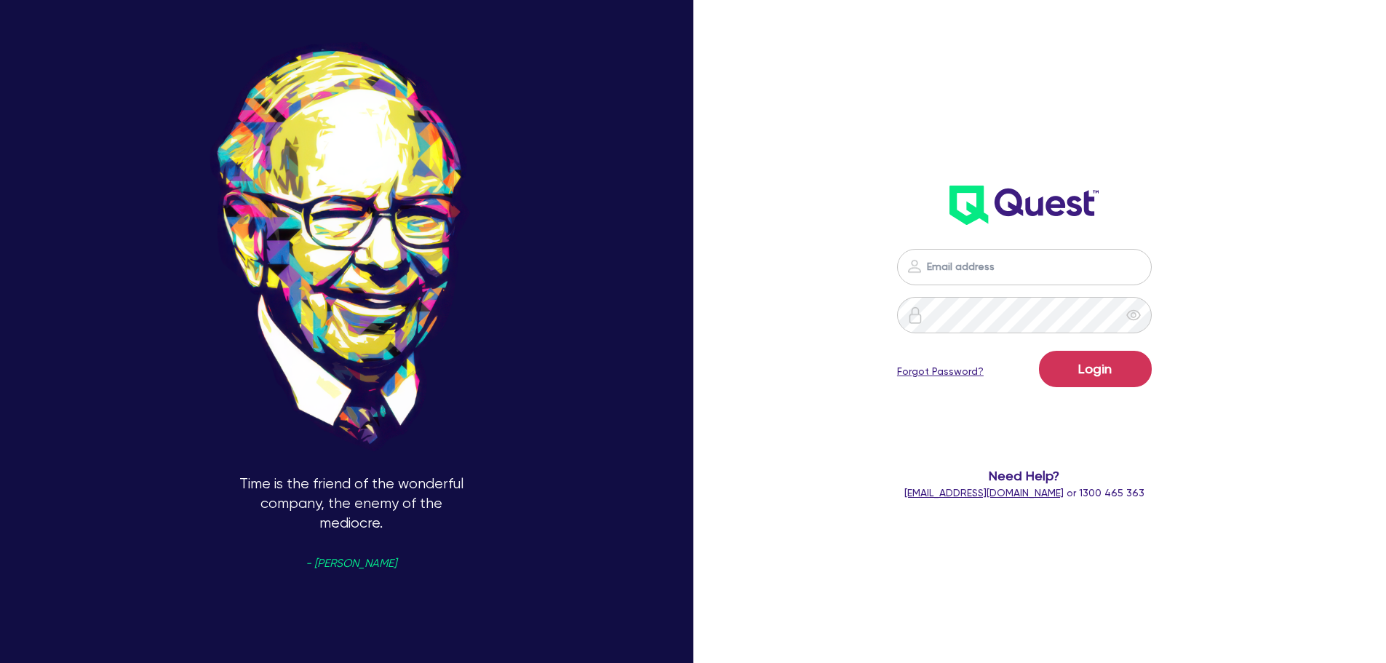  Describe the element at coordinates (1095, 369) in the screenshot. I see `button: Login` at that location.